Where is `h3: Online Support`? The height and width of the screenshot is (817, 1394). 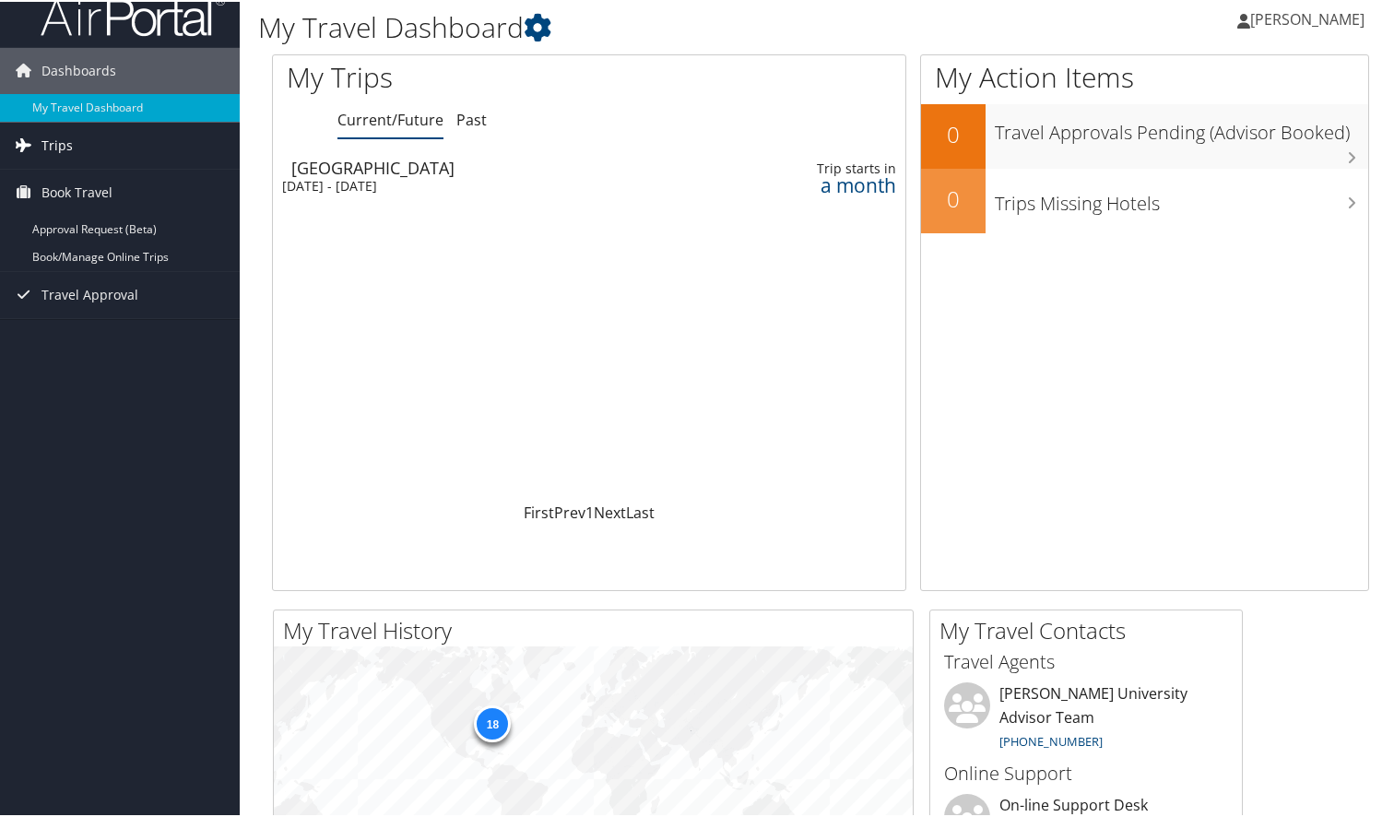 h3: Online Support is located at coordinates (1086, 771).